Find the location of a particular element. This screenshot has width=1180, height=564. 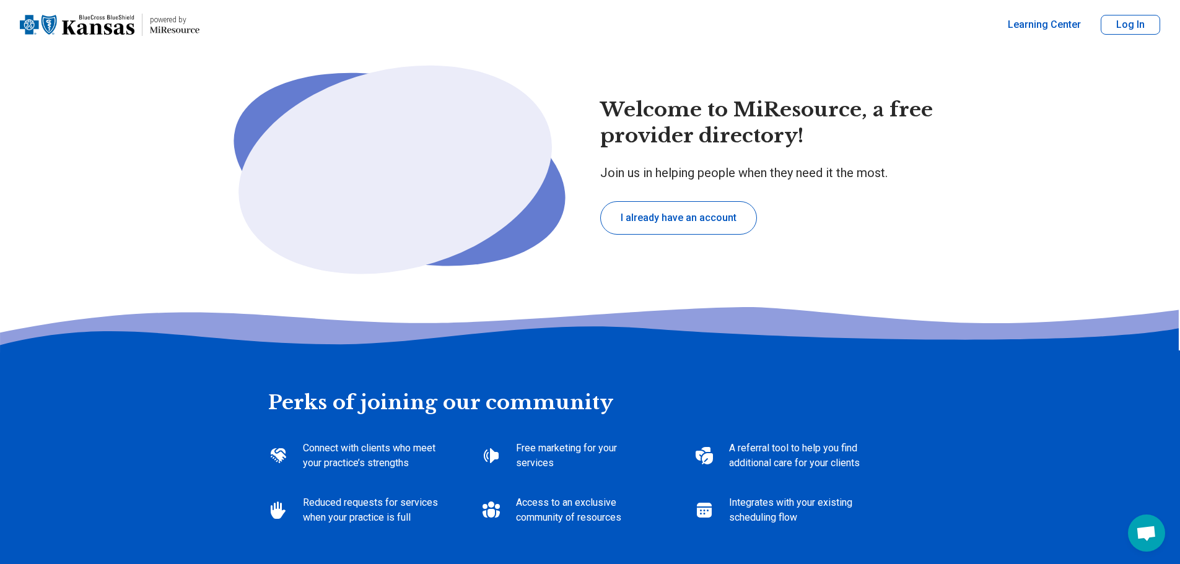

a: Home page is located at coordinates (110, 25).